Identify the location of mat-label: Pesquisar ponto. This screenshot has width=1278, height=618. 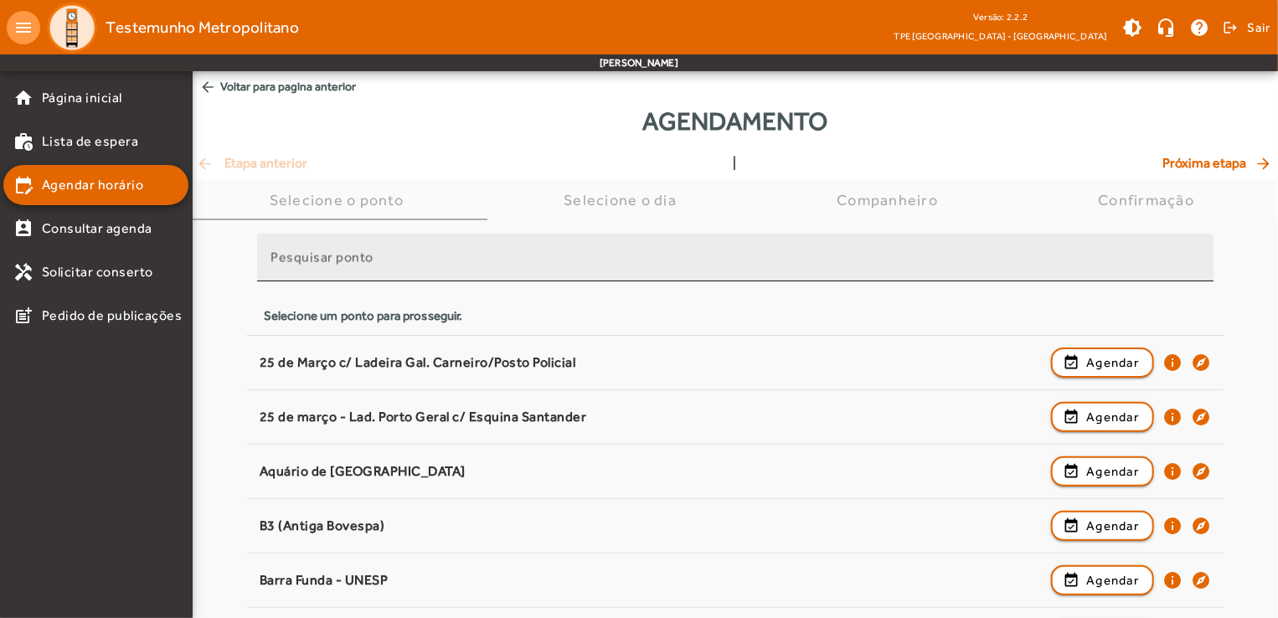
(322, 257).